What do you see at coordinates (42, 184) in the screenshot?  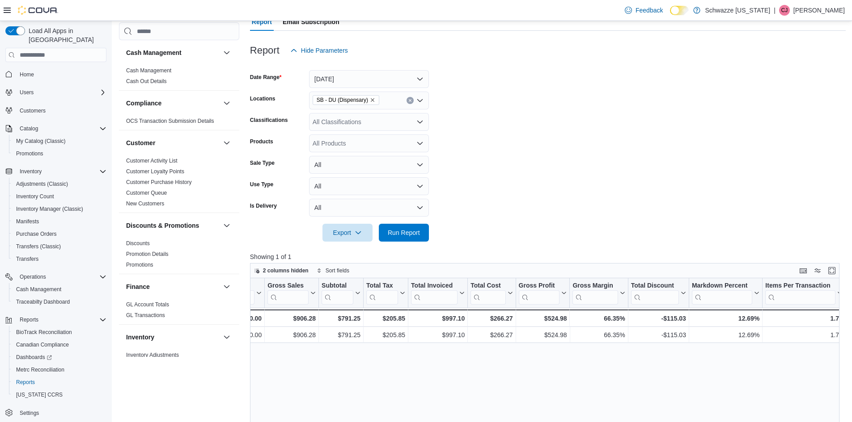 I see `a: Adjustments (Classic)` at bounding box center [42, 184].